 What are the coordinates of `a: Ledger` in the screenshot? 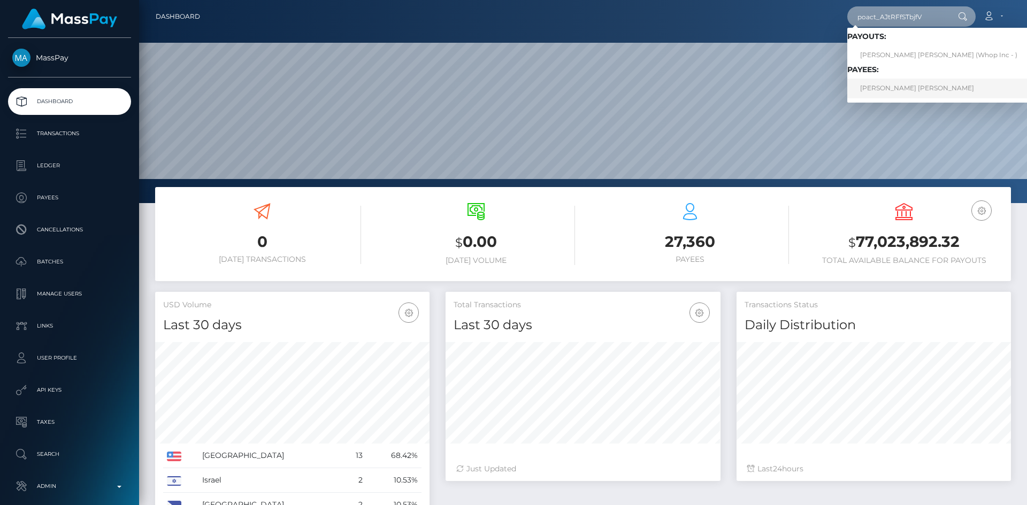 It's located at (70, 166).